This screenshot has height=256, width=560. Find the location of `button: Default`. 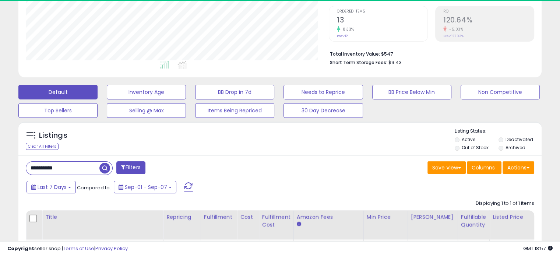

button: Default is located at coordinates (58, 92).